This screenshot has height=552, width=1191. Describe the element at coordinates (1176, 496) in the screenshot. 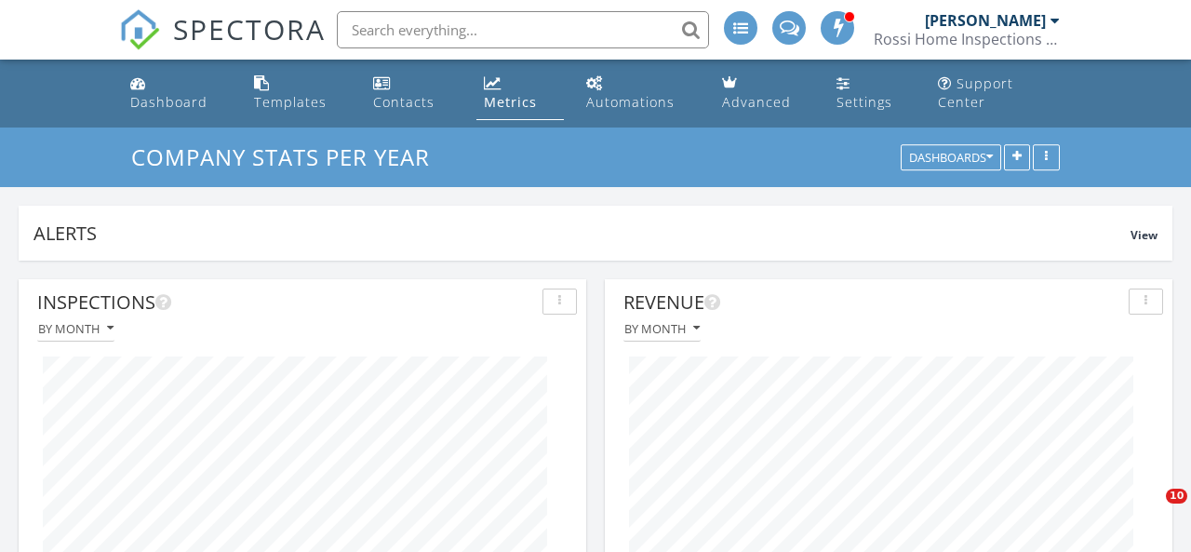

I see `span: 10` at that location.